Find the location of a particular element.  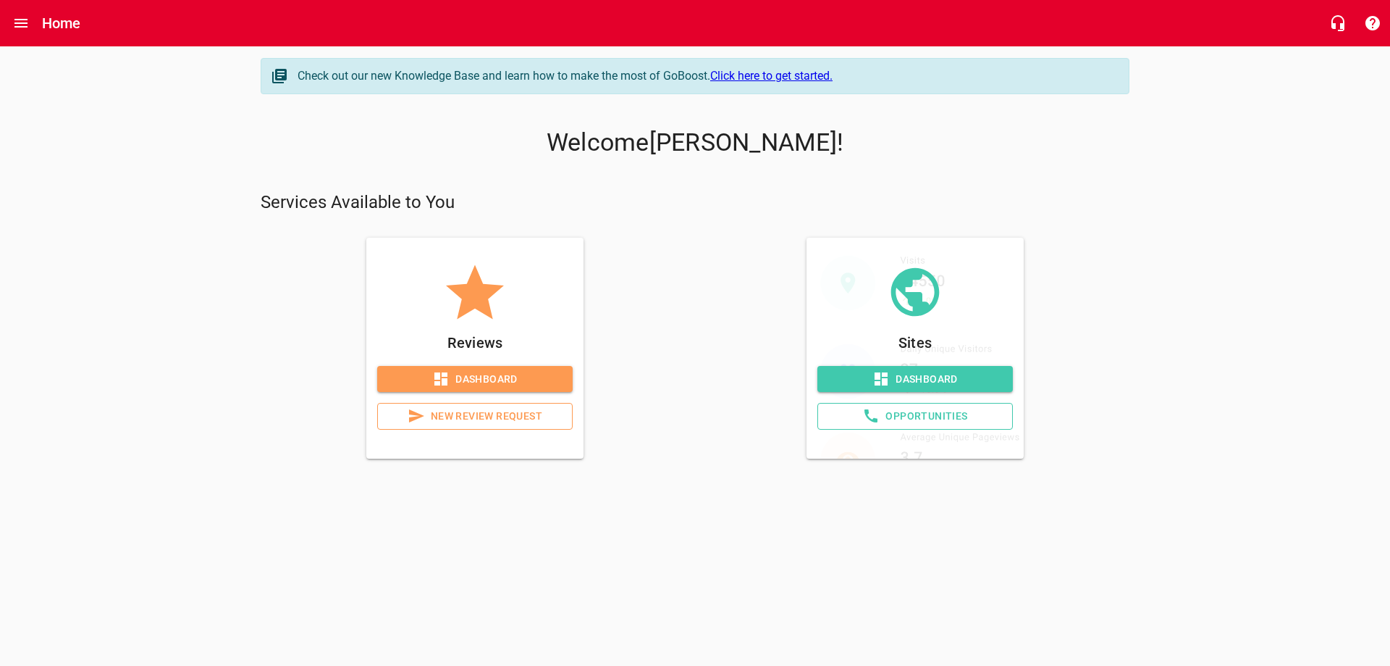

a: Click here to get started. is located at coordinates (771, 75).